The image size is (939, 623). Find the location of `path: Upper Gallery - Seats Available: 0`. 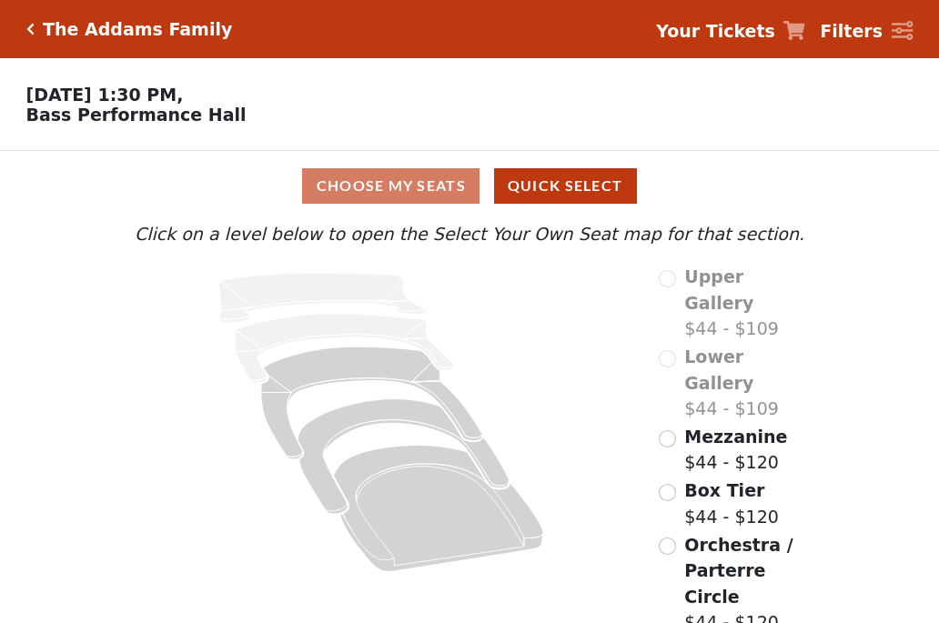

path: Upper Gallery - Seats Available: 0 is located at coordinates (323, 297).